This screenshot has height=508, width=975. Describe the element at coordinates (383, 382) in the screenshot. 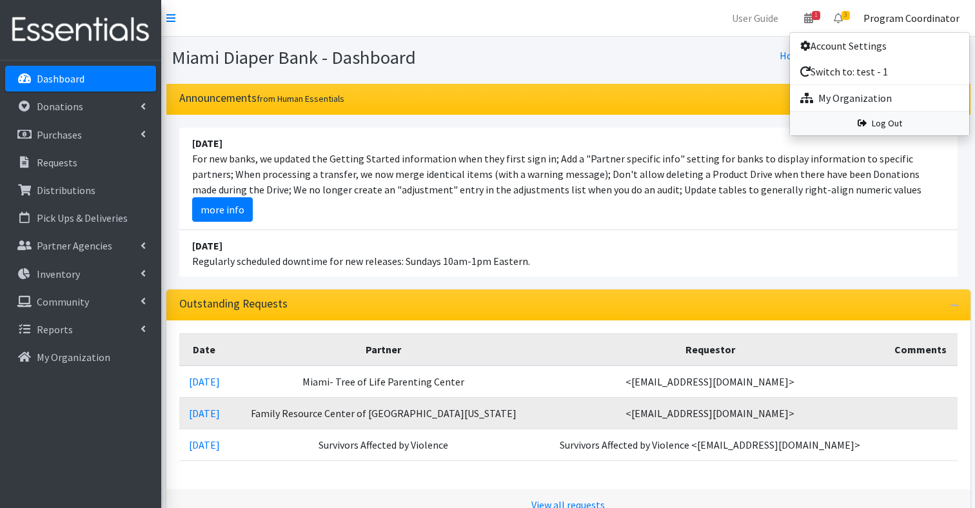

I see `td: Miami- Tree of Life Parenting Center` at that location.